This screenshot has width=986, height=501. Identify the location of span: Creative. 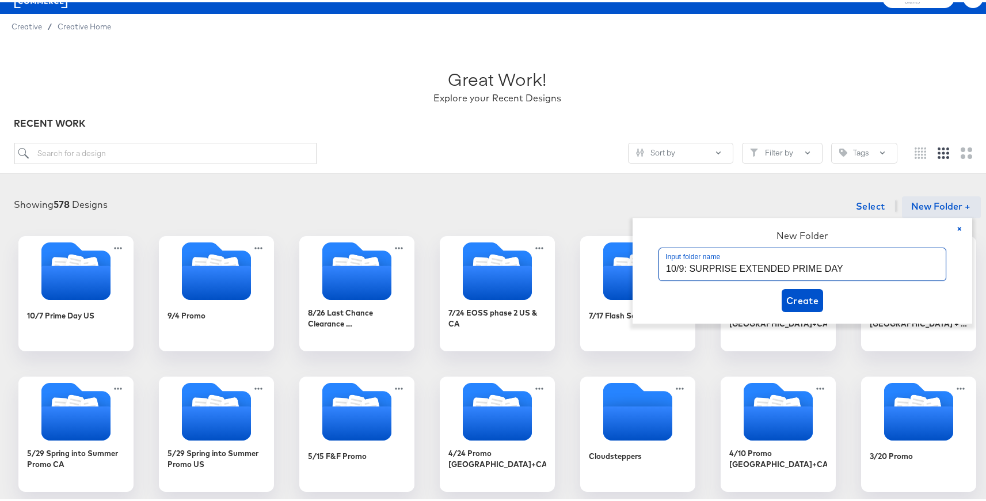
(26, 24).